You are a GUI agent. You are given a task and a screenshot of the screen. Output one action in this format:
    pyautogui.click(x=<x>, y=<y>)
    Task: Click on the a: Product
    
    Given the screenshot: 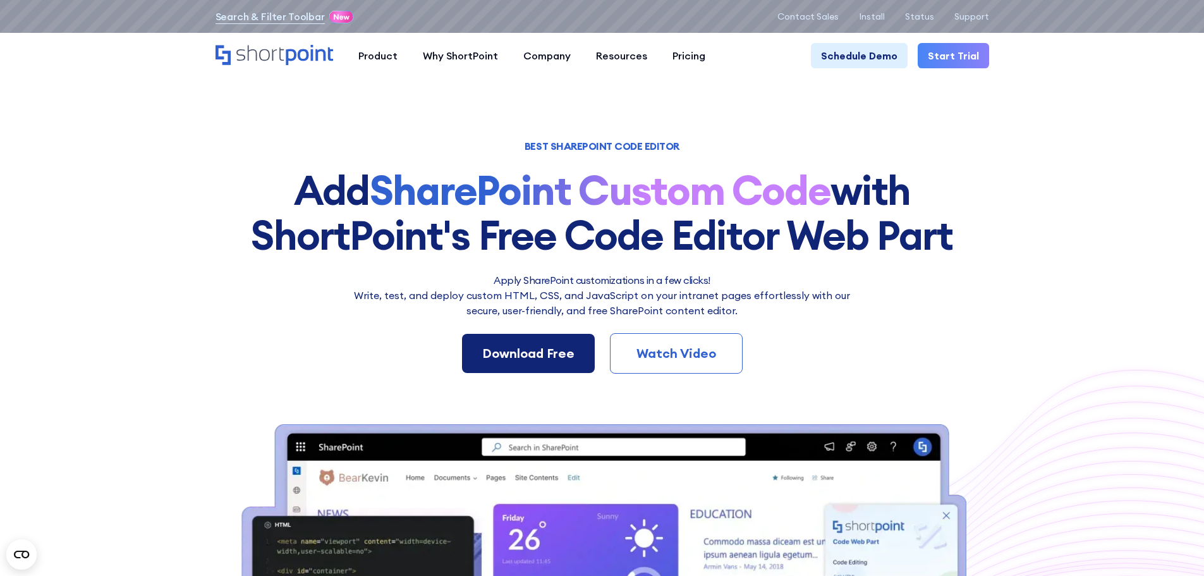 What is the action you would take?
    pyautogui.click(x=378, y=56)
    